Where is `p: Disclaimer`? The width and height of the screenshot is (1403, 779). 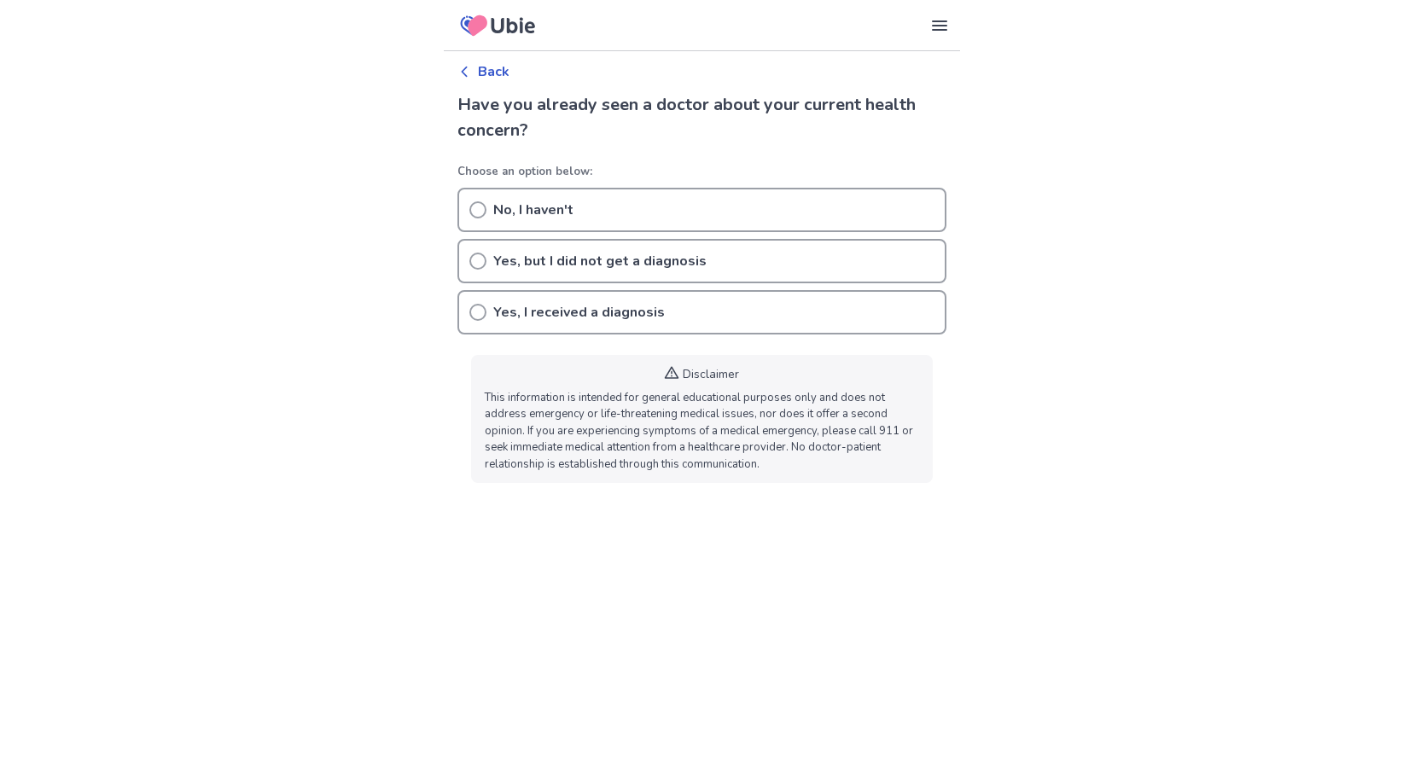
p: Disclaimer is located at coordinates (711, 374).